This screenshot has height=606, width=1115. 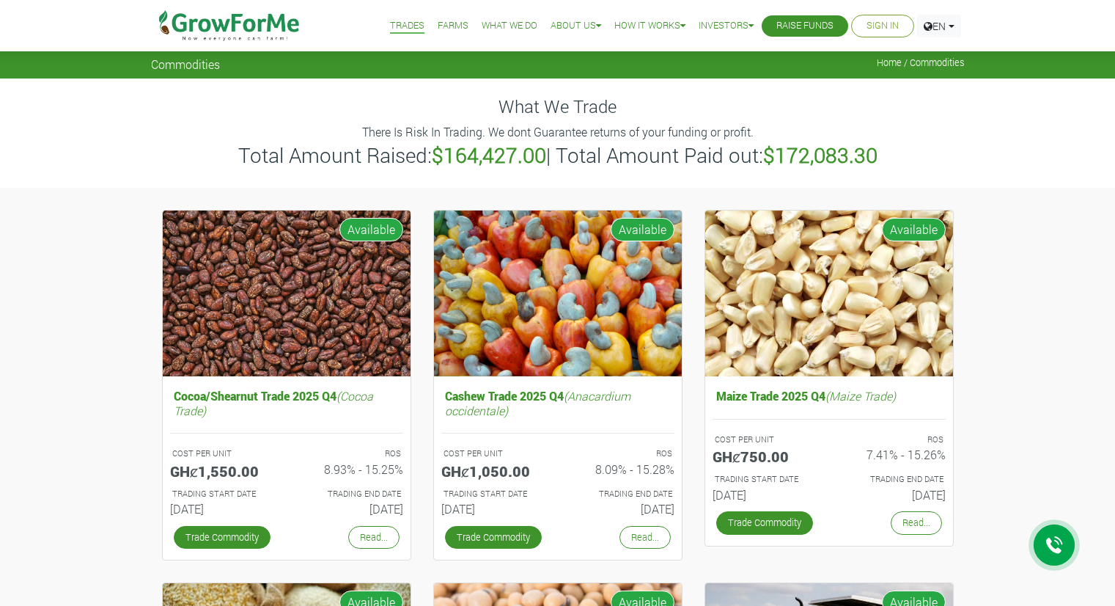 What do you see at coordinates (494, 471) in the screenshot?
I see `h5: GHȼ1,050.00` at bounding box center [494, 471].